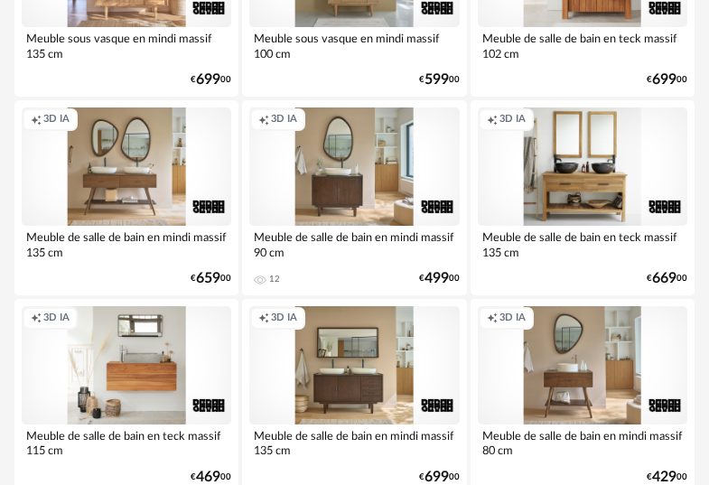  I want to click on div: Meuble de salle de bain en teck massif 115 cm, so click(126, 443).